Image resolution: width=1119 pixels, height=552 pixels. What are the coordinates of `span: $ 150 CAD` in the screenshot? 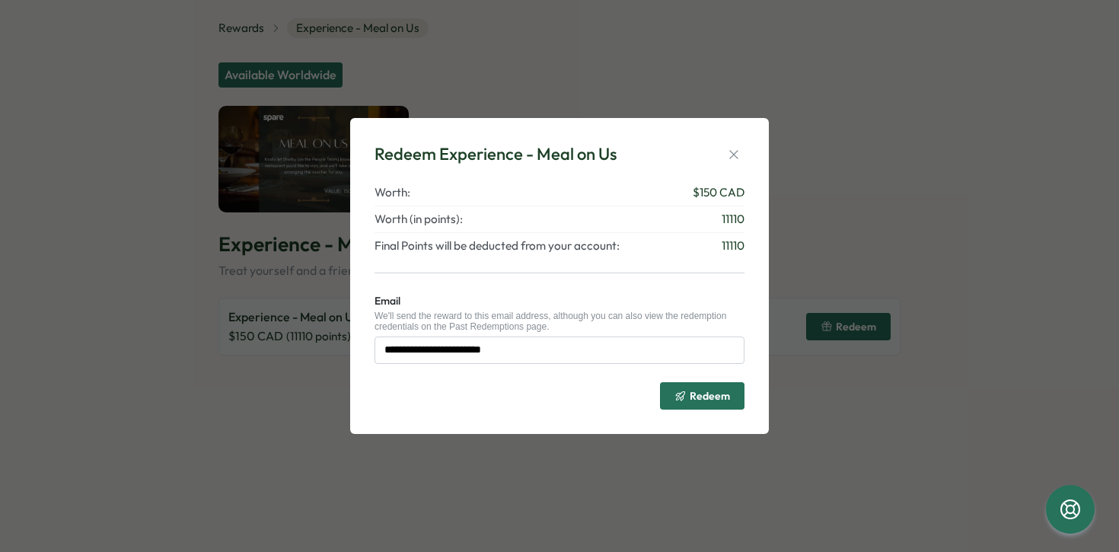 It's located at (718, 193).